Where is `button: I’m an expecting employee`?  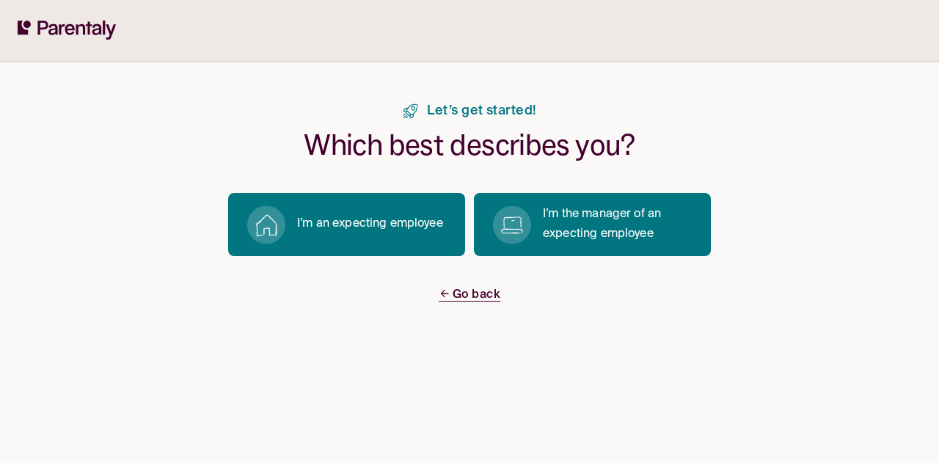
button: I’m an expecting employee is located at coordinates (346, 225).